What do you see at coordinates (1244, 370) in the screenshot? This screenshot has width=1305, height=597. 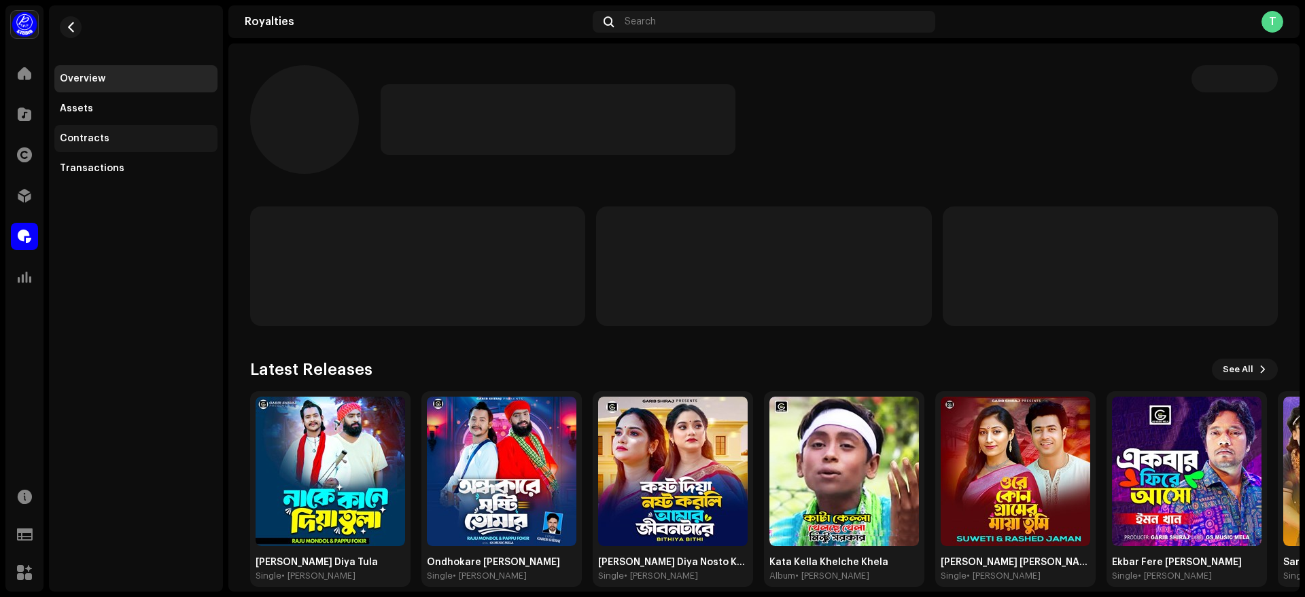 I see `button: See All` at bounding box center [1244, 370].